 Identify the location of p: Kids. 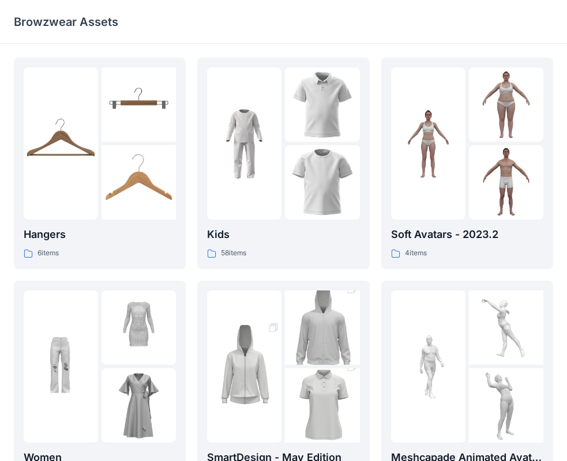
(283, 235).